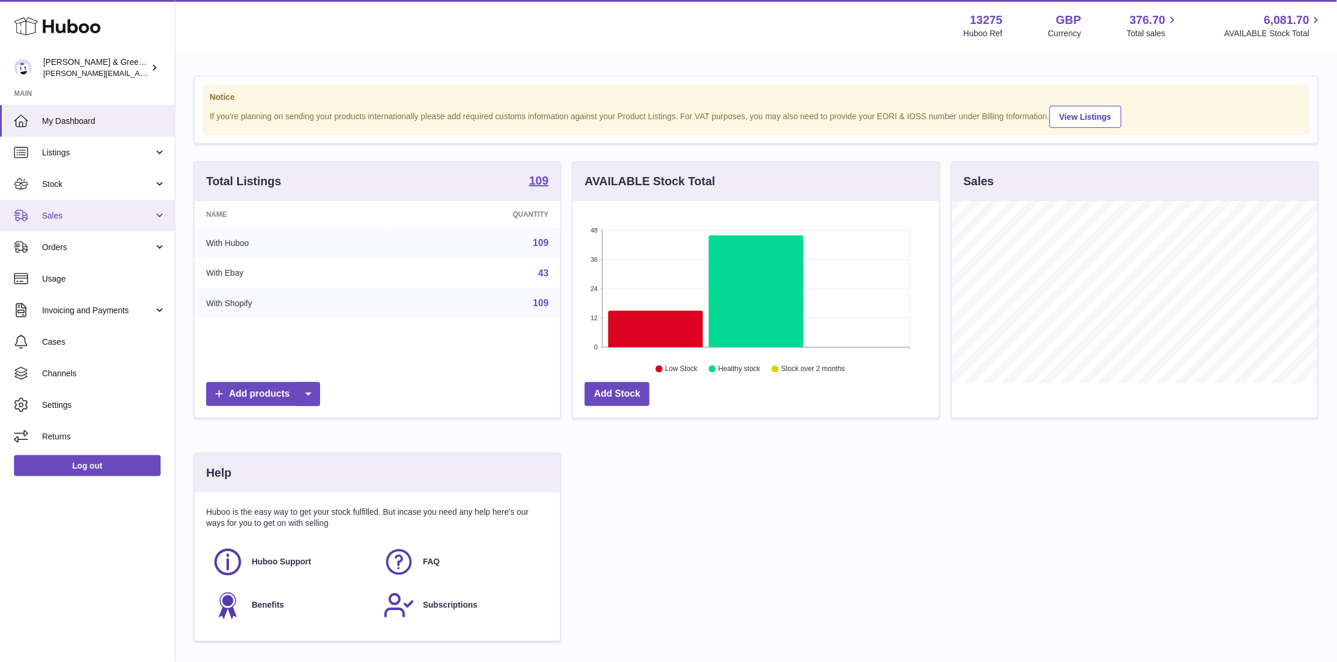 The width and height of the screenshot is (1337, 662). What do you see at coordinates (756, 97) in the screenshot?
I see `strong: Notice` at bounding box center [756, 97].